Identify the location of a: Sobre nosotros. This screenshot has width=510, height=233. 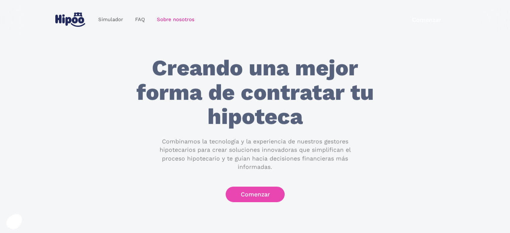
(176, 19).